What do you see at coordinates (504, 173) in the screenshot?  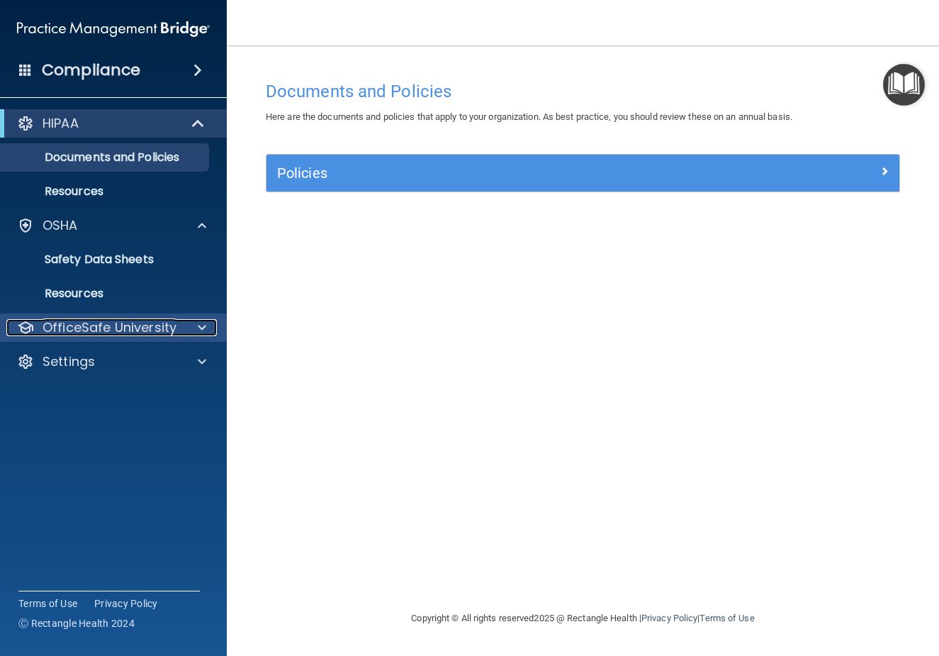 I see `h5: Policies` at bounding box center [504, 173].